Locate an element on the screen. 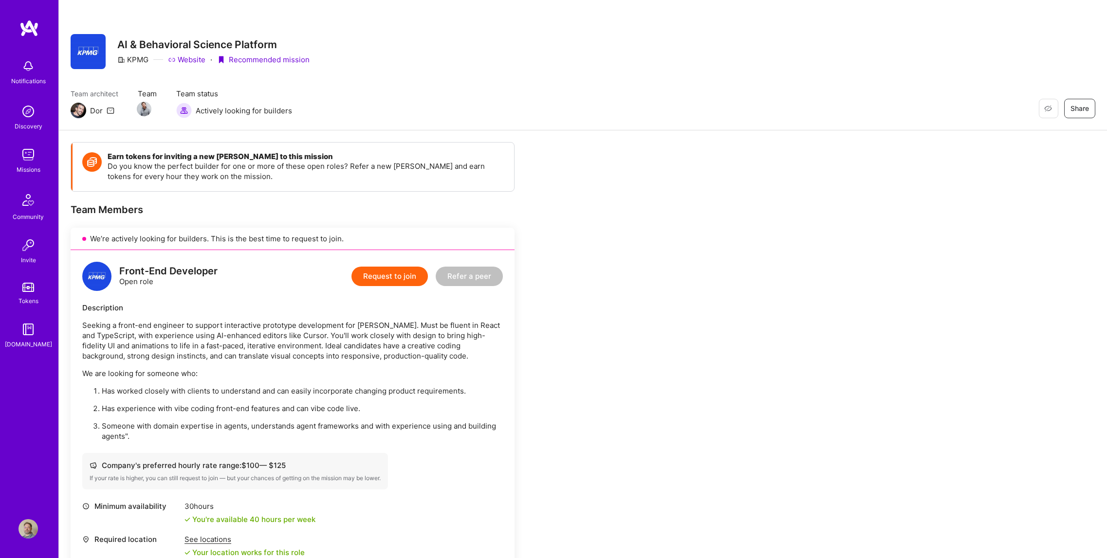 Image resolution: width=1107 pixels, height=558 pixels. i: icon Location is located at coordinates (86, 539).